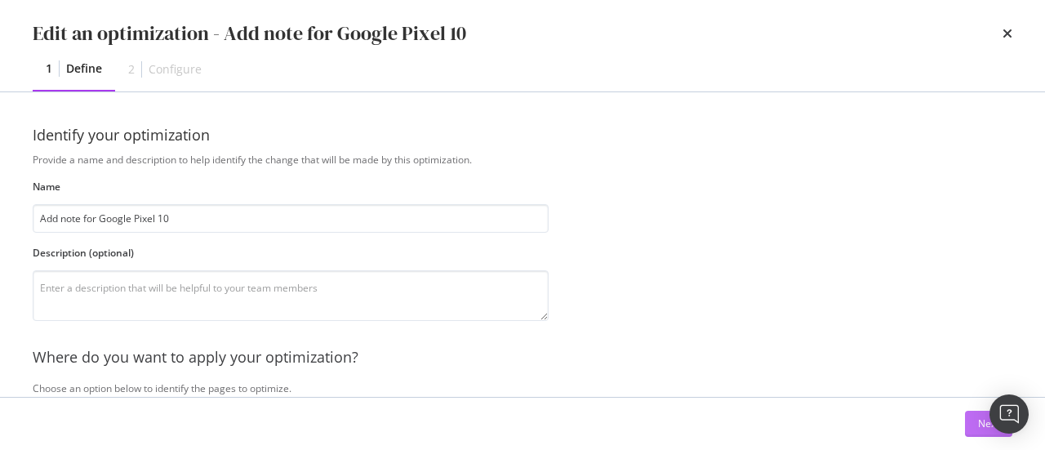  What do you see at coordinates (131, 69) in the screenshot?
I see `div: 2` at bounding box center [131, 69].